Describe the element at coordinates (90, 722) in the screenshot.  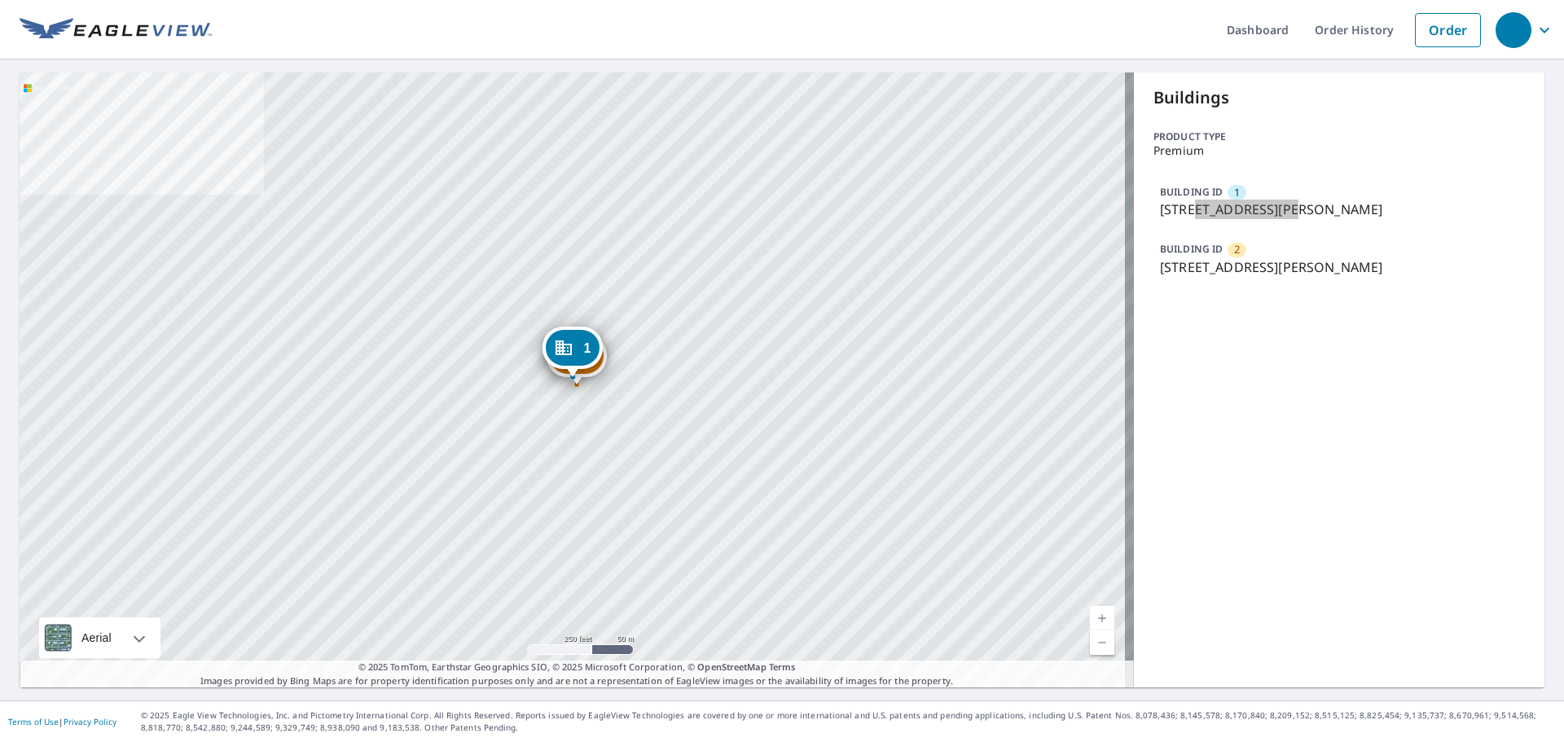
I see `a: Privacy Policy` at that location.